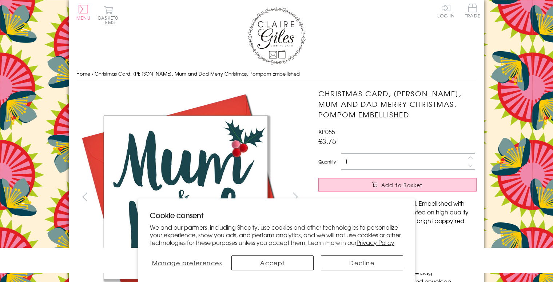 This screenshot has height=282, width=553. Describe the element at coordinates (272, 263) in the screenshot. I see `button: Accept` at that location.